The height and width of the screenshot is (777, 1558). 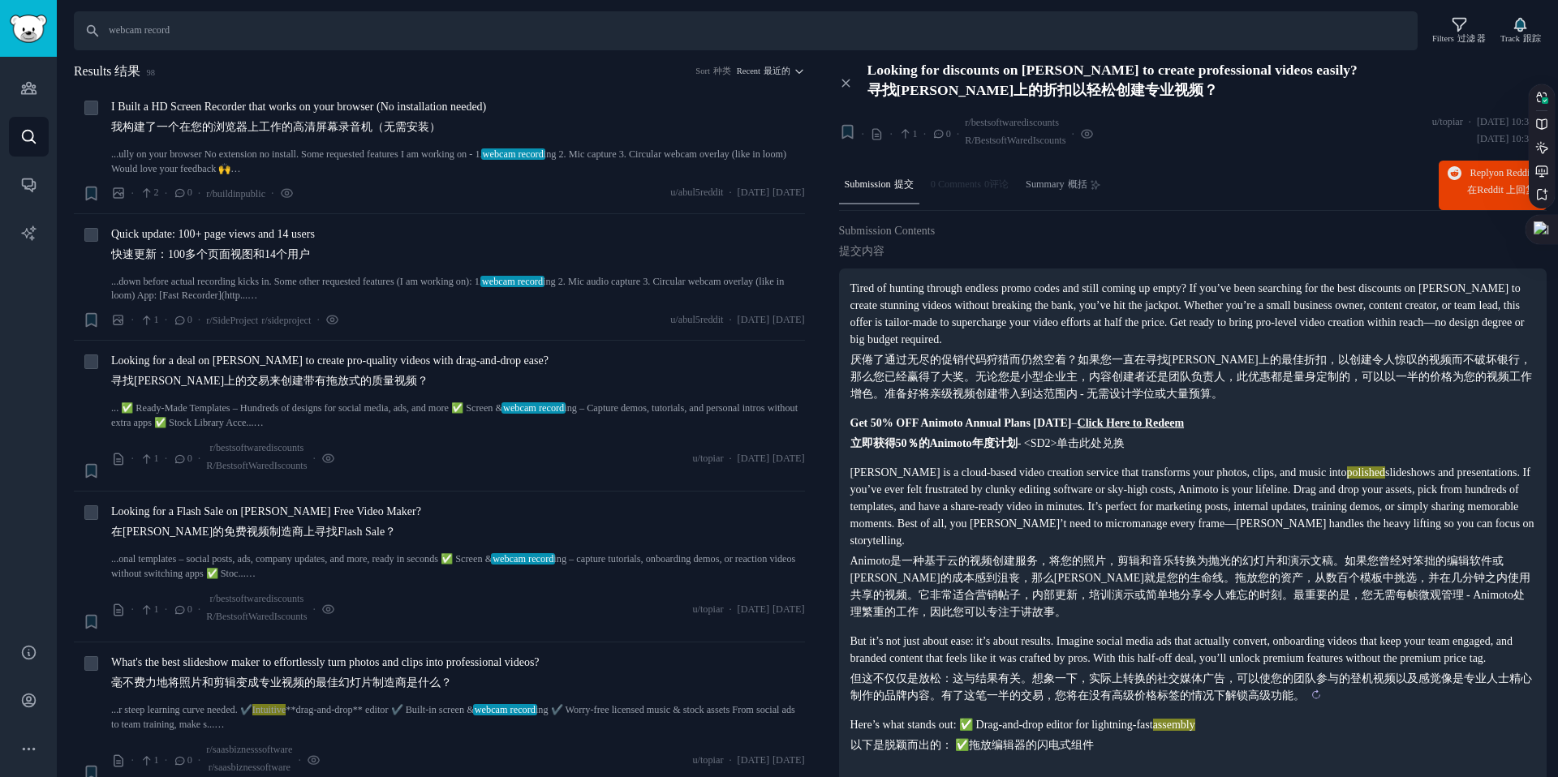 What do you see at coordinates (282, 682) in the screenshot?
I see `sider-trans-text: 毫不费力地将照片和剪辑变成专业视频的最佳幻灯片制造商是什么？` at bounding box center [282, 682].